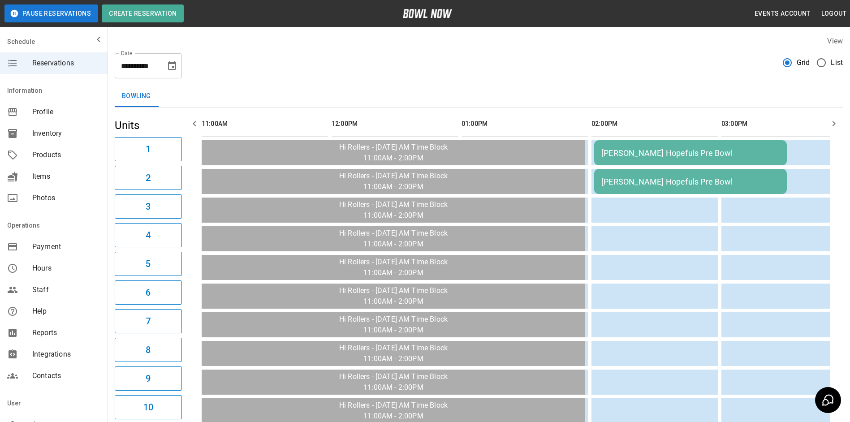  Describe the element at coordinates (66, 355) in the screenshot. I see `span: Integrations` at that location.